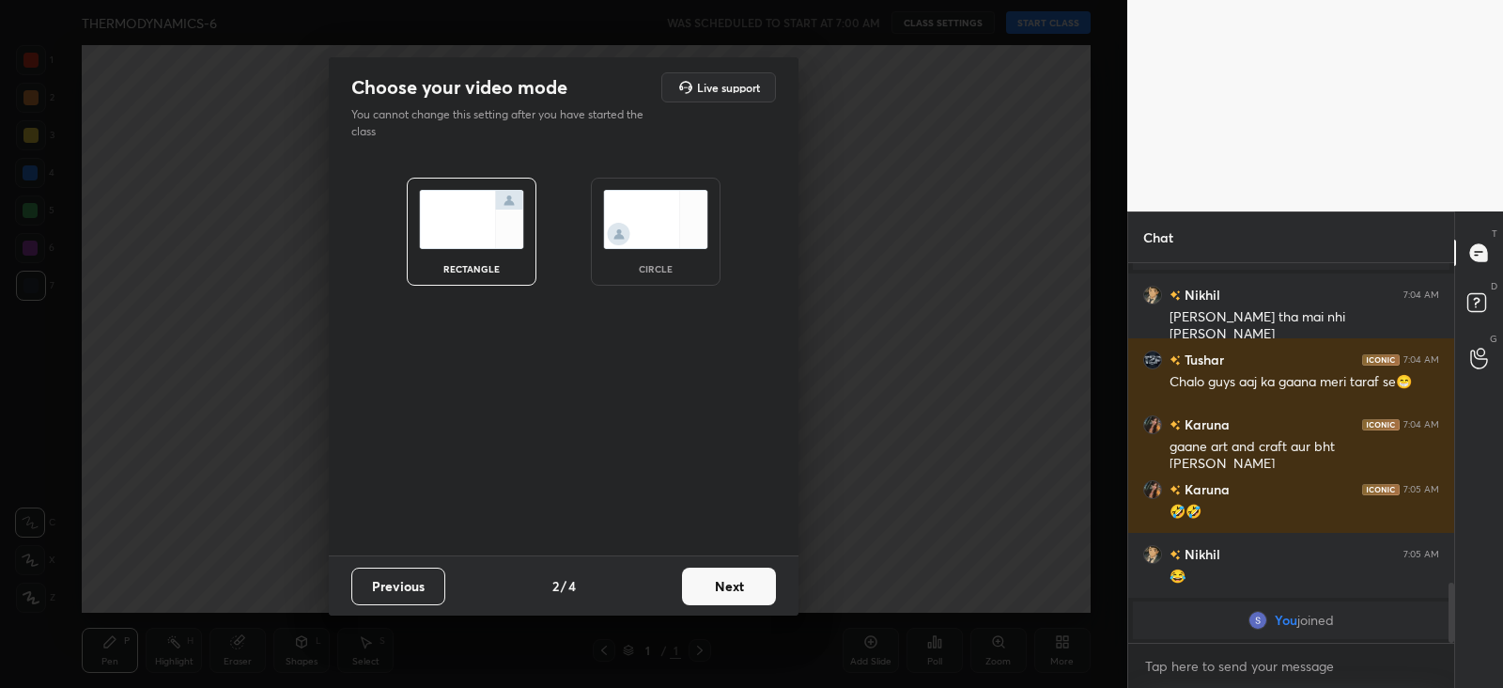 The width and height of the screenshot is (1503, 688). Describe the element at coordinates (572, 585) in the screenshot. I see `h4: 4` at that location.